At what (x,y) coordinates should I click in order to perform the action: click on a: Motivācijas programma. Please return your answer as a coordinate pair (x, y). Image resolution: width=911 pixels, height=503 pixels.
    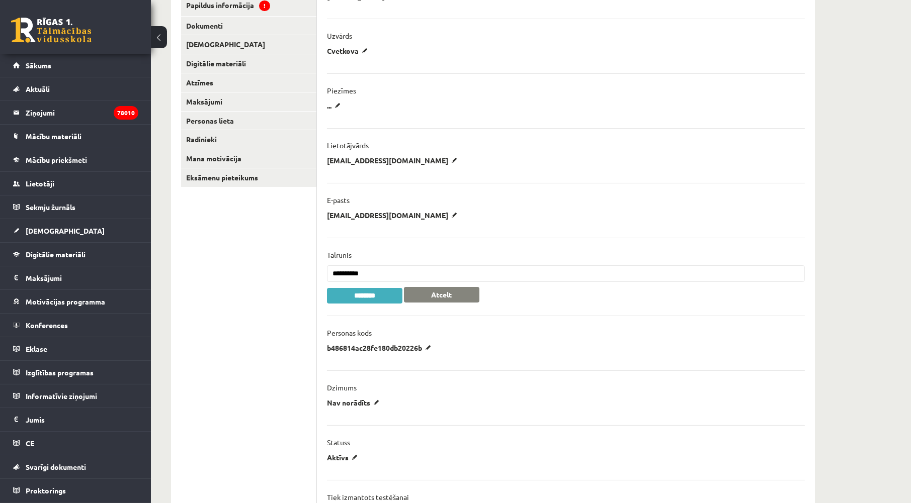
    Looking at the image, I should click on (75, 302).